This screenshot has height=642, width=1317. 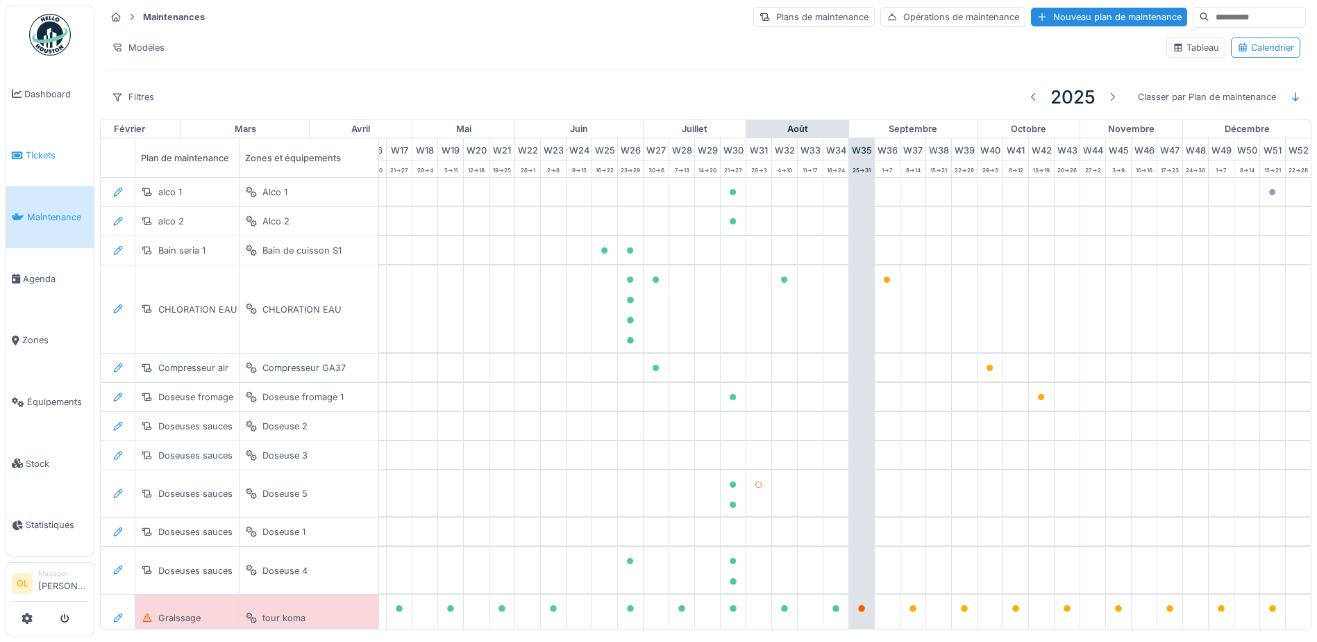 What do you see at coordinates (476, 149) in the screenshot?
I see `div: W 20` at bounding box center [476, 149].